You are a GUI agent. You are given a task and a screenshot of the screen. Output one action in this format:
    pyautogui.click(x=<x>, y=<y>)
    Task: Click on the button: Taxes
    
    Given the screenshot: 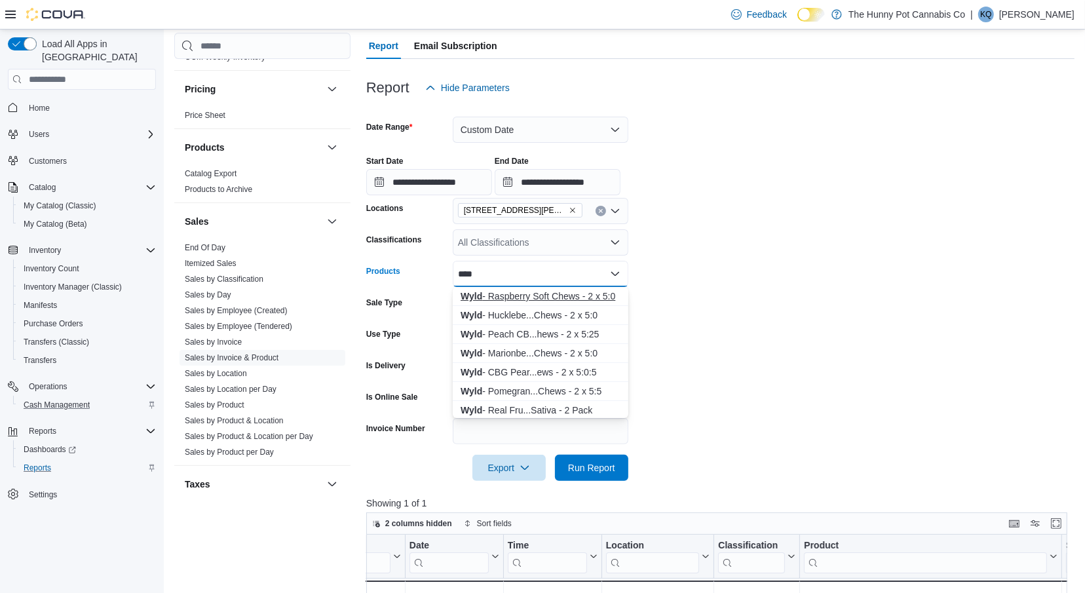 What is the action you would take?
    pyautogui.click(x=253, y=484)
    